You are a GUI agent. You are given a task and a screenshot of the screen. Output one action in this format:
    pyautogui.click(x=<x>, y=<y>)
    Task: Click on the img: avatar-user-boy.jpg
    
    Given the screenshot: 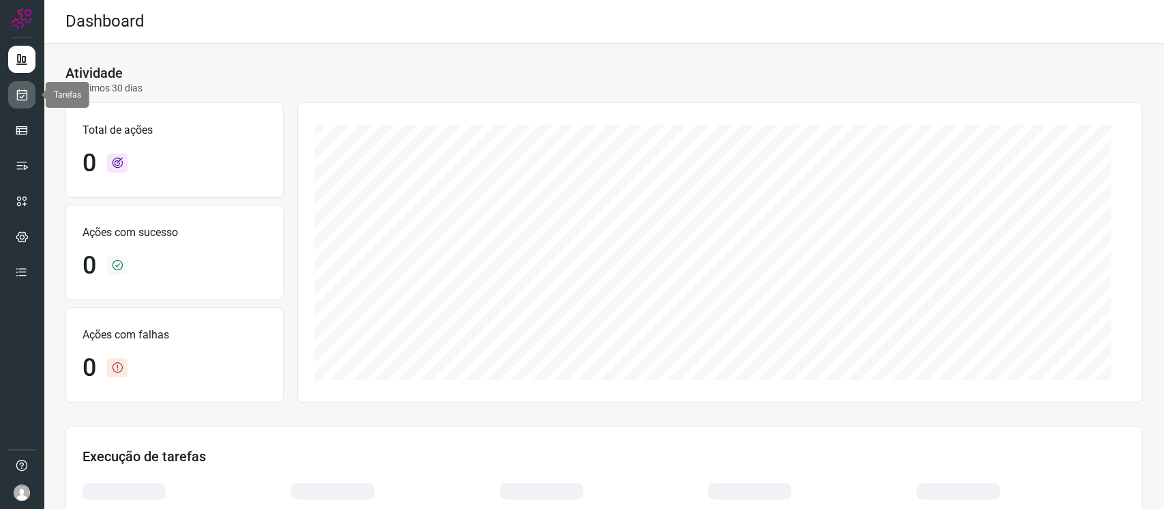 What is the action you would take?
    pyautogui.click(x=22, y=492)
    